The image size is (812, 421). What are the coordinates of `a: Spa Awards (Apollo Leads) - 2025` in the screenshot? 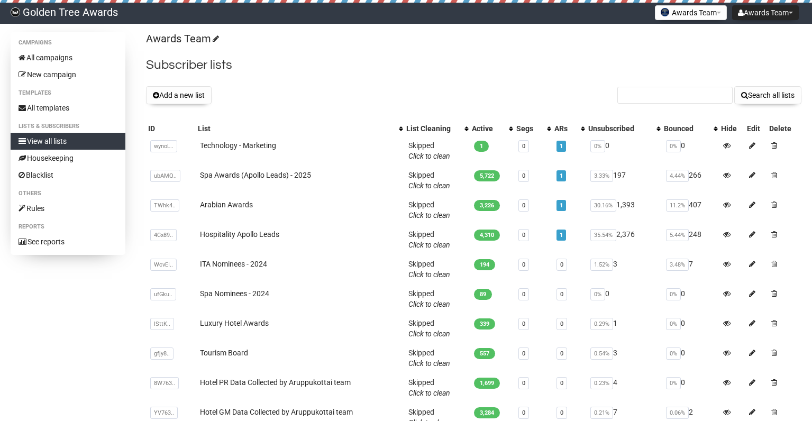 It's located at (255, 175).